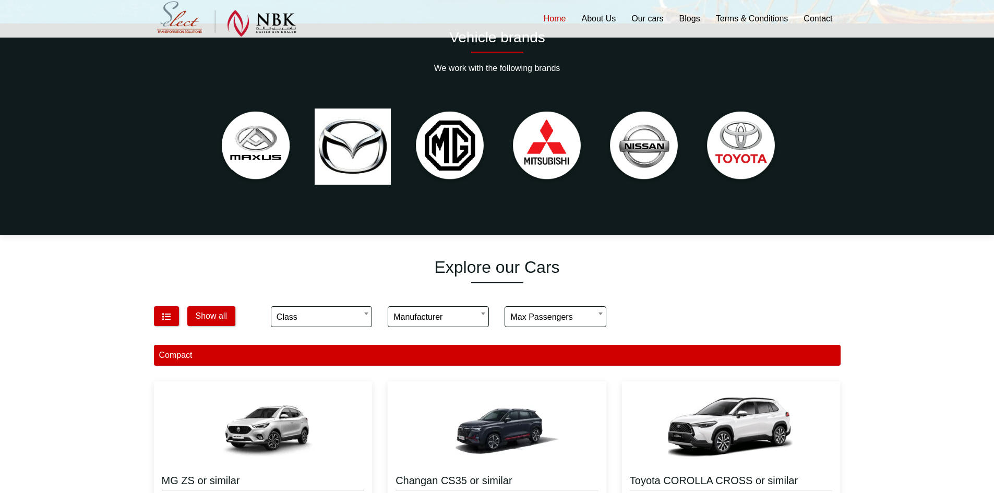 Image resolution: width=994 pixels, height=493 pixels. What do you see at coordinates (256, 147) in the screenshot?
I see `img: Maxus` at bounding box center [256, 147].